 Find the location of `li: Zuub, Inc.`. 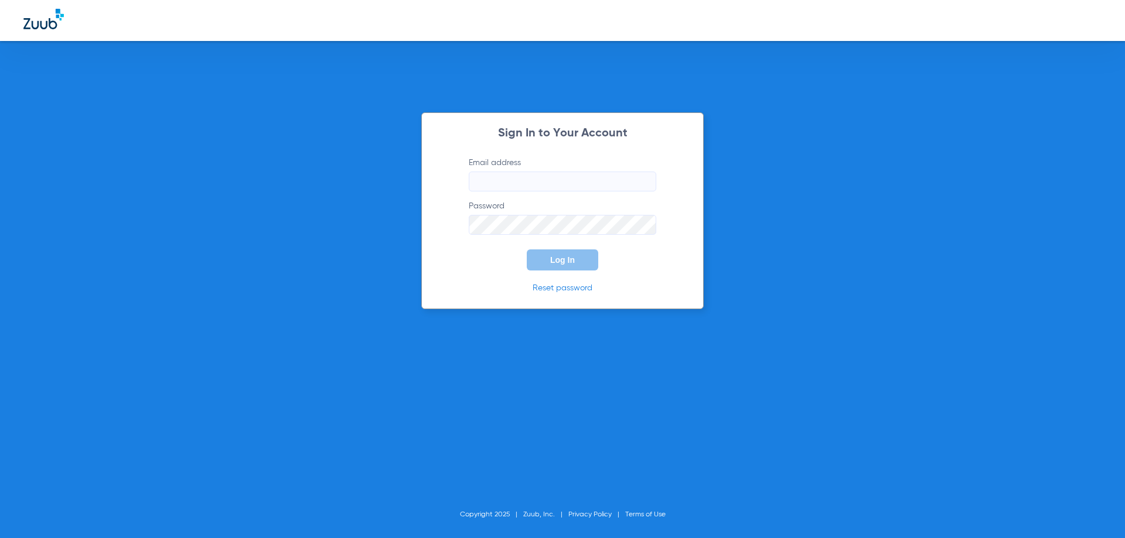

li: Zuub, Inc. is located at coordinates (545, 515).